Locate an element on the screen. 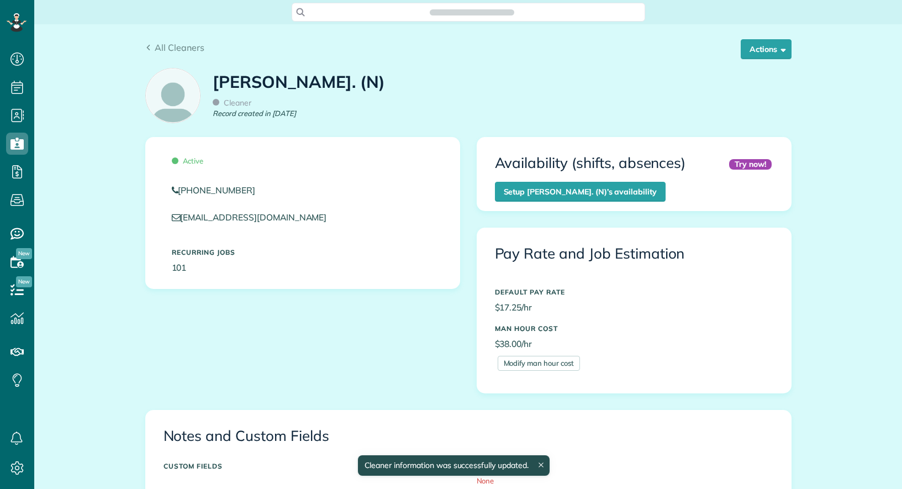 The height and width of the screenshot is (489, 902). div: Try now! is located at coordinates (750, 164).